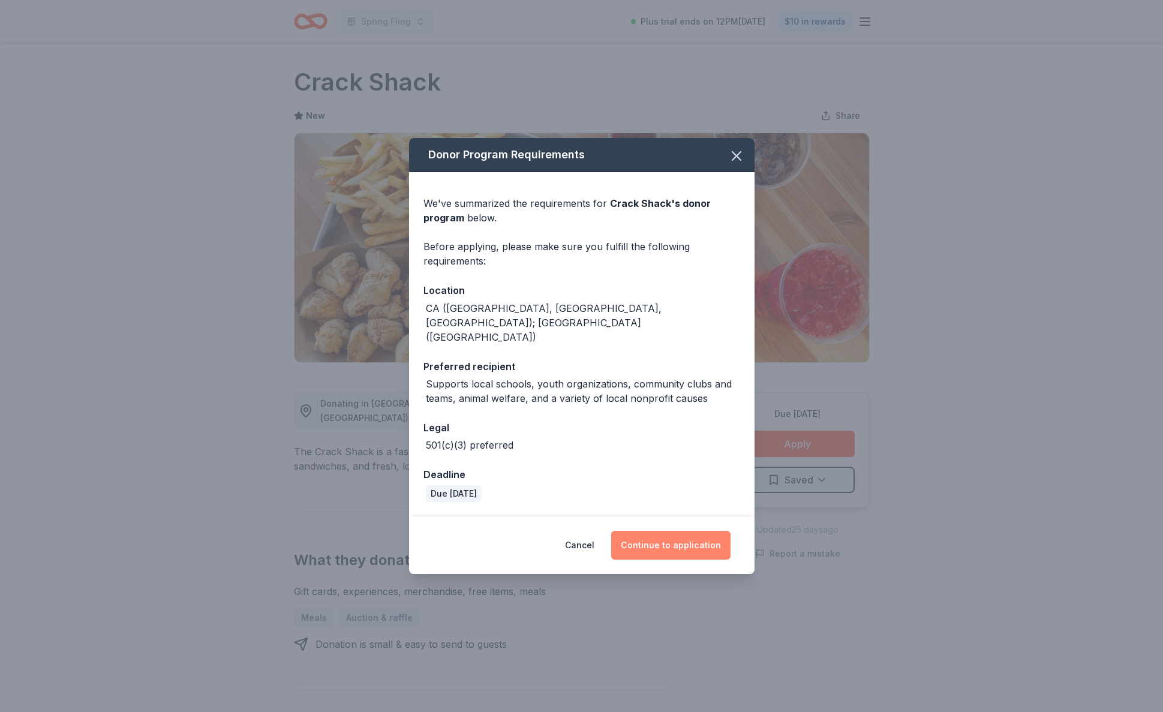 The height and width of the screenshot is (712, 1163). I want to click on div: Legal, so click(582, 428).